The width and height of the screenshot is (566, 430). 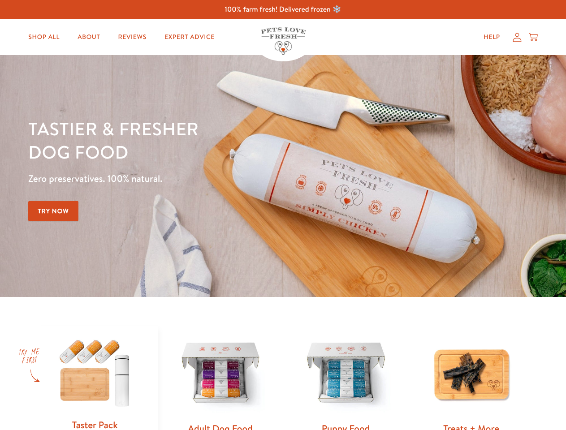 What do you see at coordinates (283, 41) in the screenshot?
I see `img: Pets Love Fresh` at bounding box center [283, 41].